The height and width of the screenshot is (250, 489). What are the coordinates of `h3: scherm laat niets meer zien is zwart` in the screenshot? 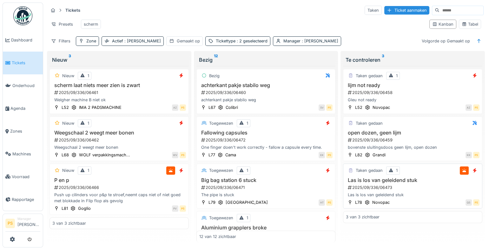 It's located at (119, 85).